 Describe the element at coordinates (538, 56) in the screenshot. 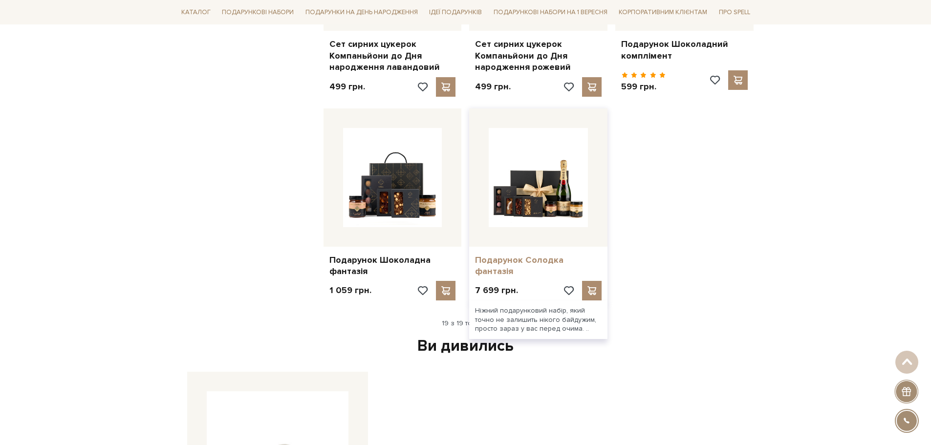

I see `a: Сет сирних цукерок Компаньйони до Дня народження рожевий` at that location.